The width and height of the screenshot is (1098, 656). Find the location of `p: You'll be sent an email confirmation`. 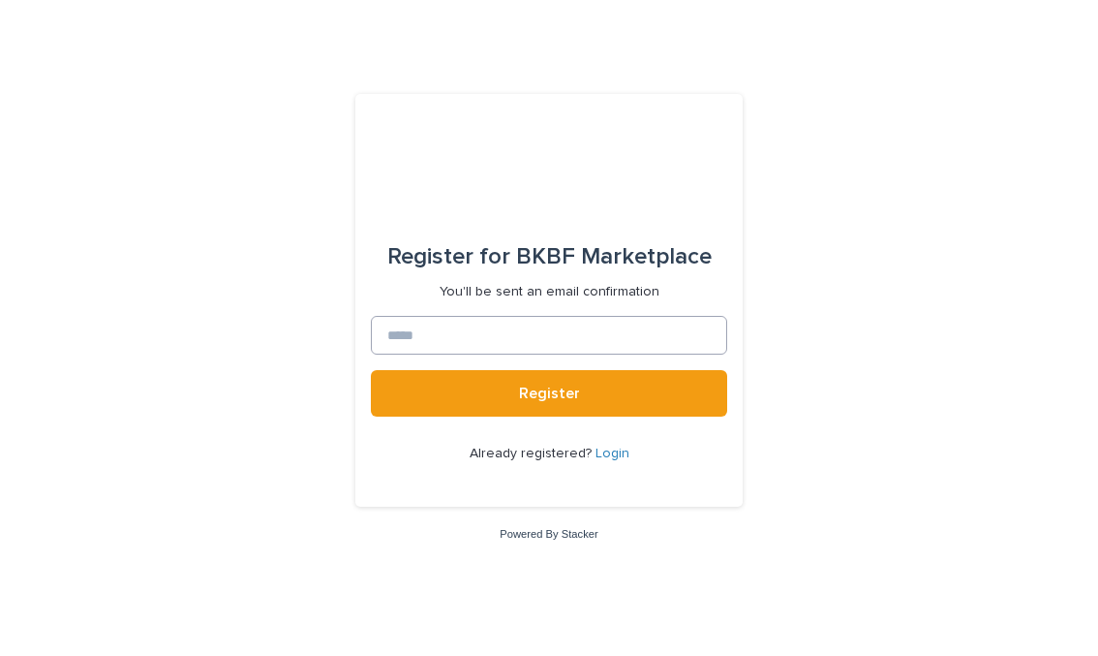

p: You'll be sent an email confirmation is located at coordinates (549, 292).